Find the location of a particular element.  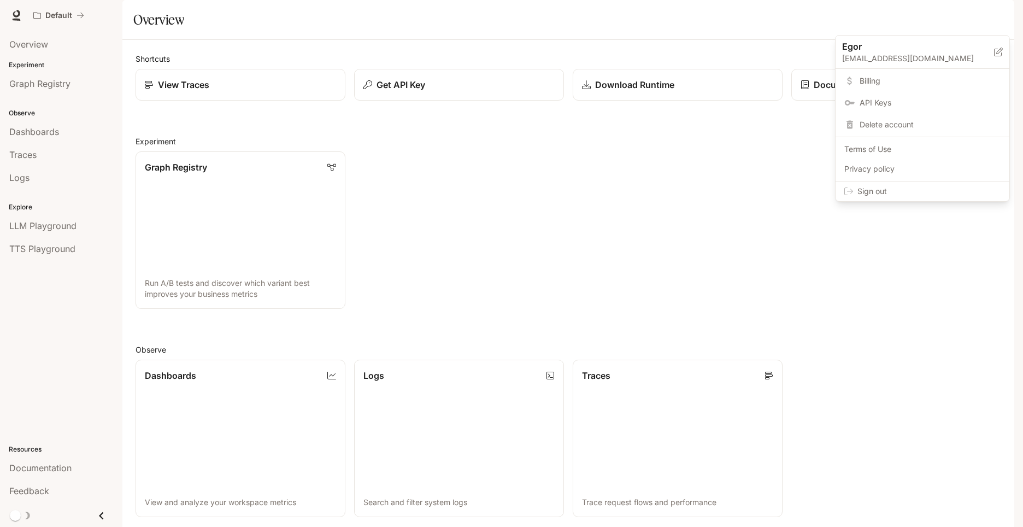

span: Sign out is located at coordinates (929, 191).